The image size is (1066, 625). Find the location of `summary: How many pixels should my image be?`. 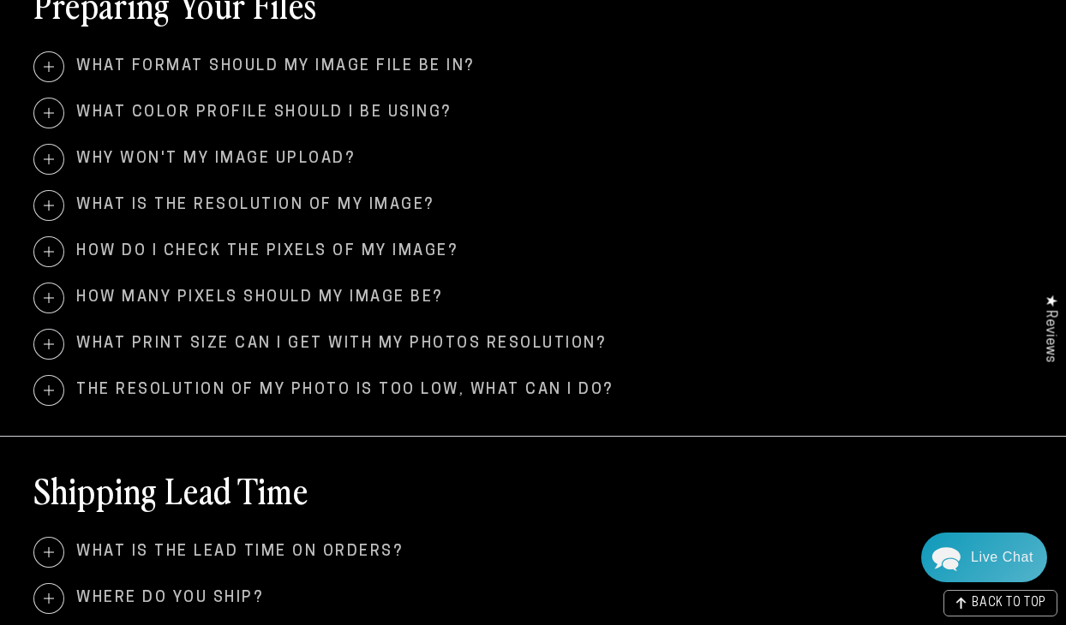

summary: How many pixels should my image be? is located at coordinates (533, 298).